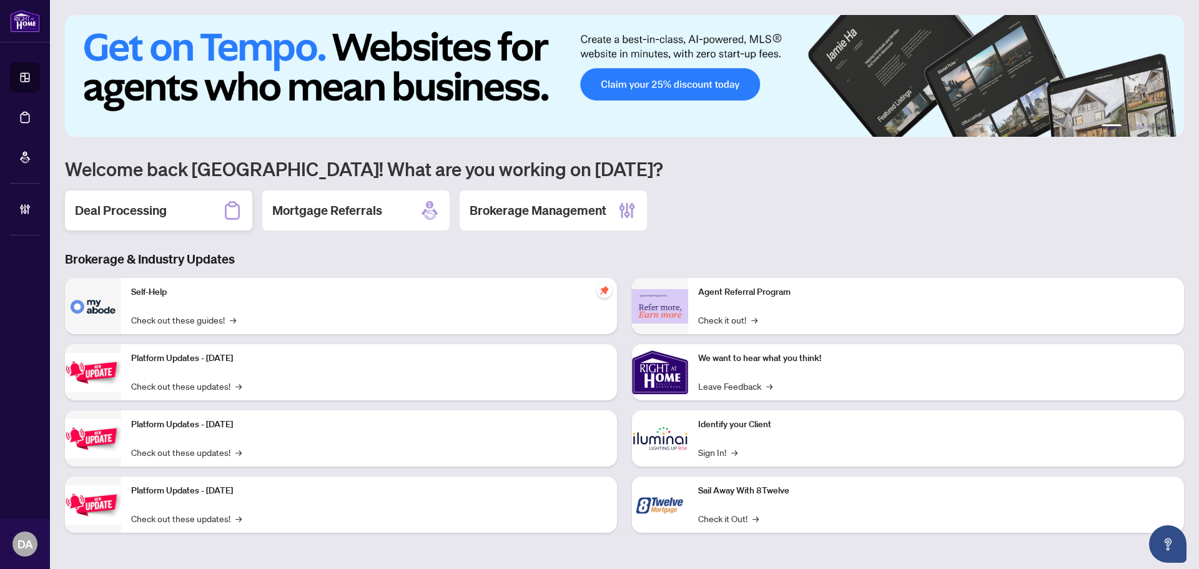 The height and width of the screenshot is (569, 1199). I want to click on img: Identify your Client, so click(660, 438).